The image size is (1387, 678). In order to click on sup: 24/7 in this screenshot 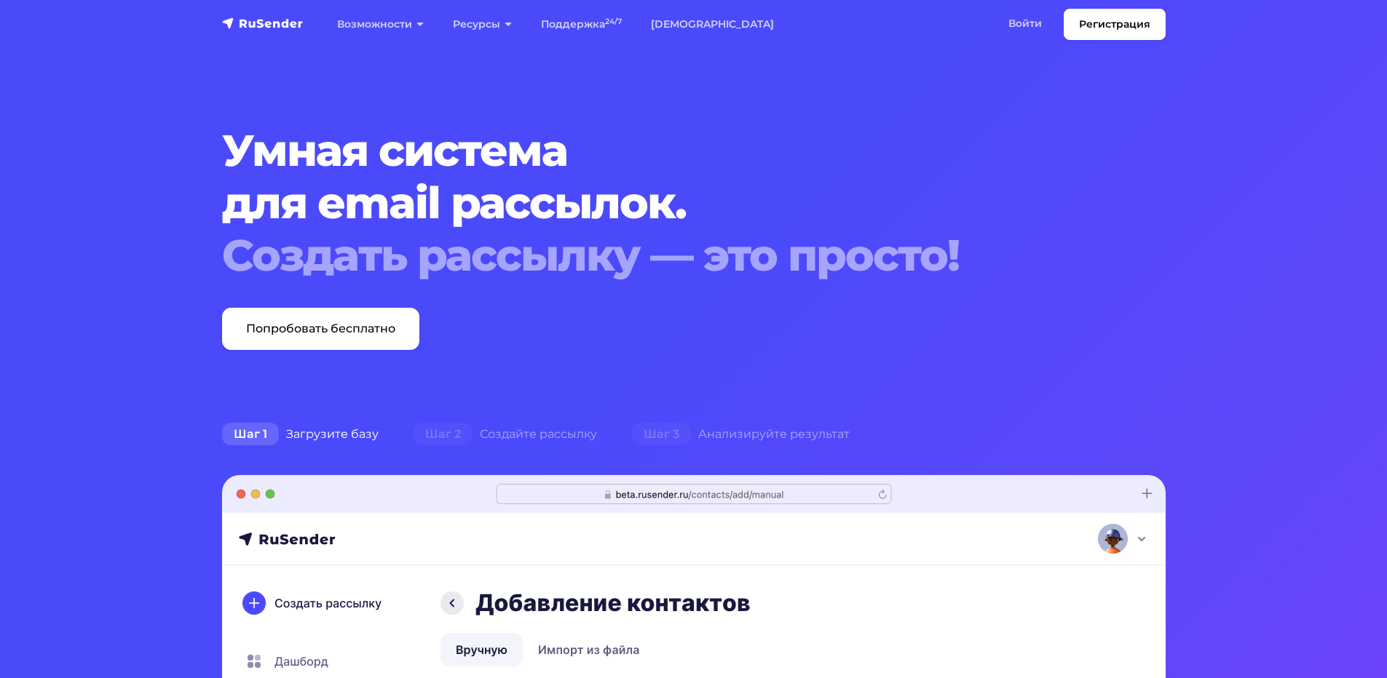, I will do `click(613, 21)`.